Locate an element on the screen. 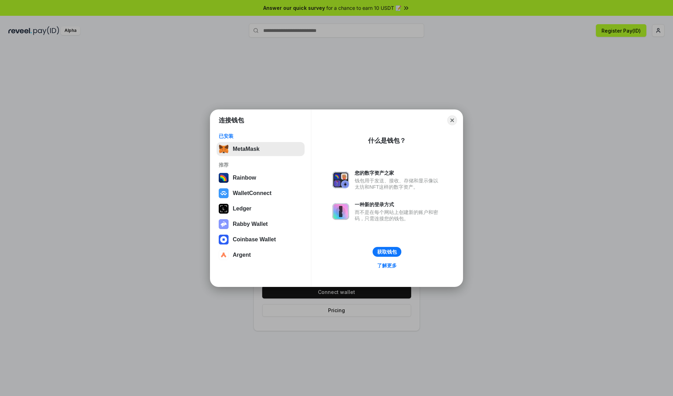  button: Ledger is located at coordinates (260, 208).